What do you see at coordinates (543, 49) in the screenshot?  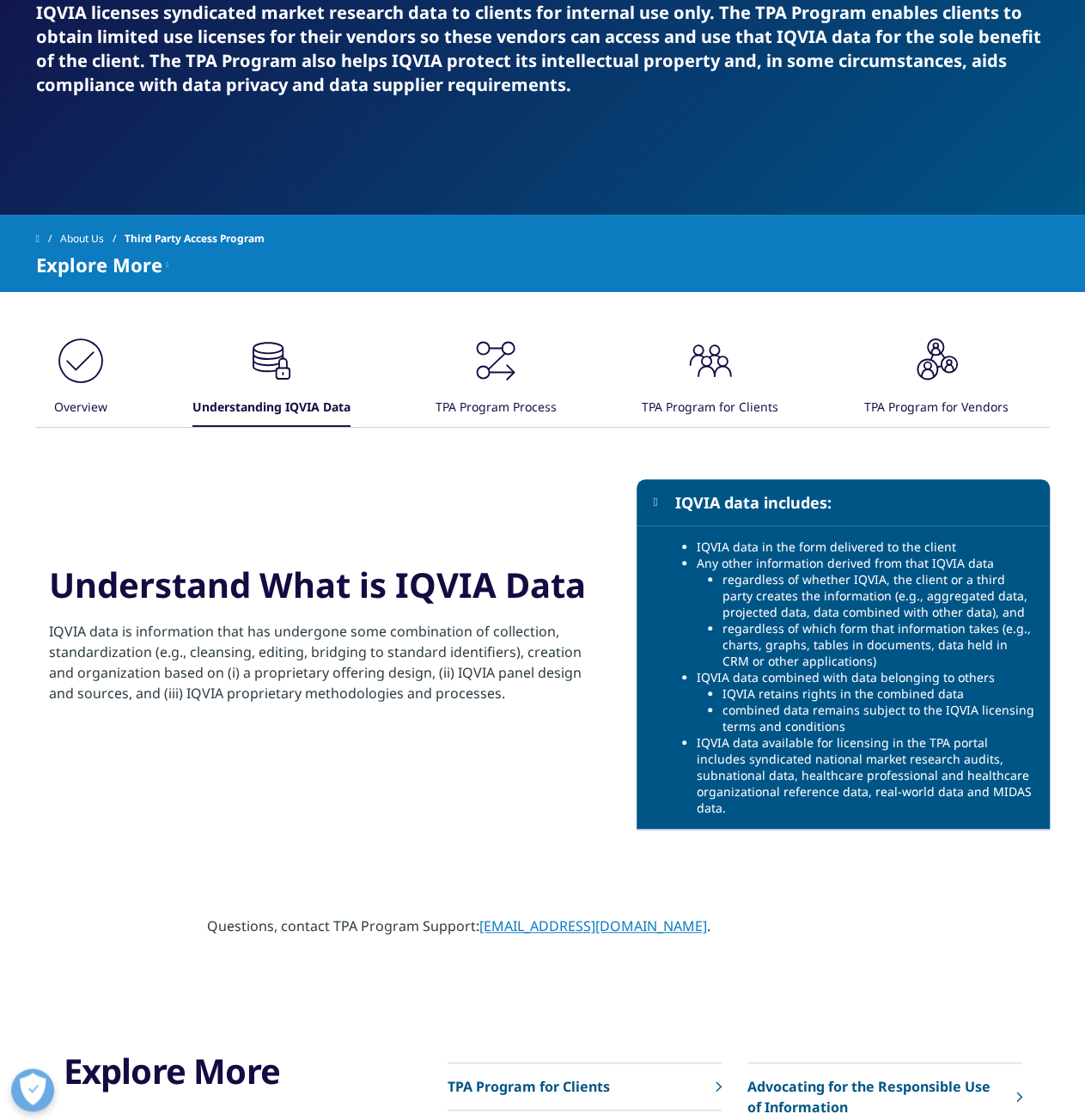 I see `div: IQVIA licenses syndicated market research data to clients for internal use only. The TPA Program ...` at bounding box center [543, 49].